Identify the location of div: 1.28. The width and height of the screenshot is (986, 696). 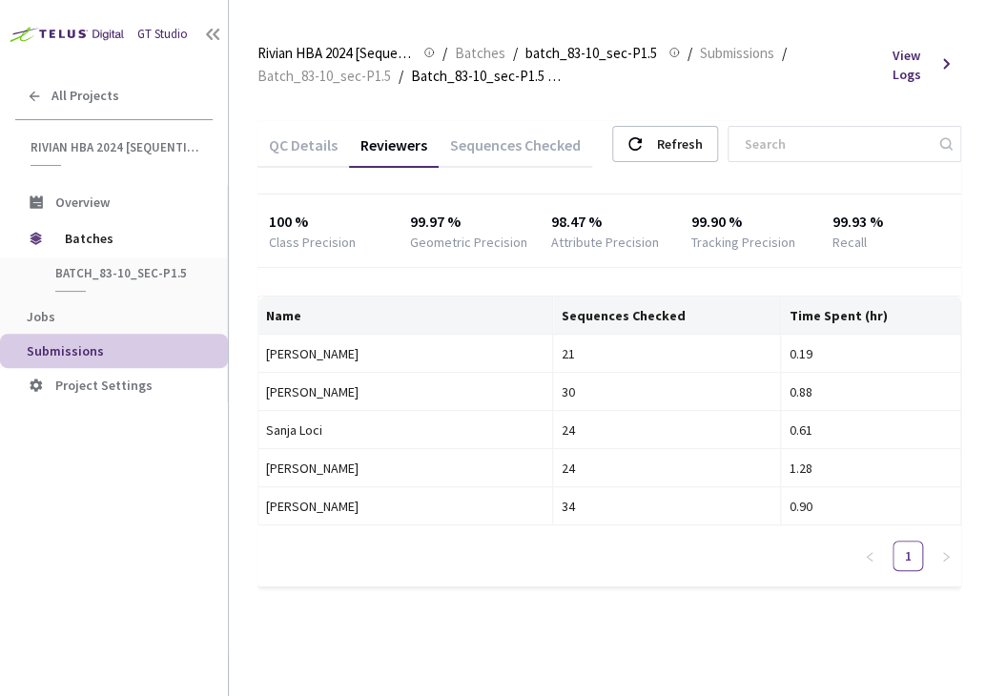
(871, 468).